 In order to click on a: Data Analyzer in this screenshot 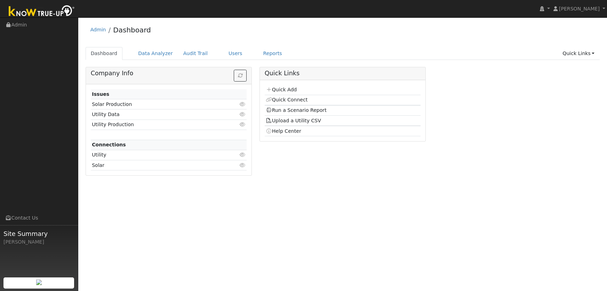, I will do `click(156, 53)`.